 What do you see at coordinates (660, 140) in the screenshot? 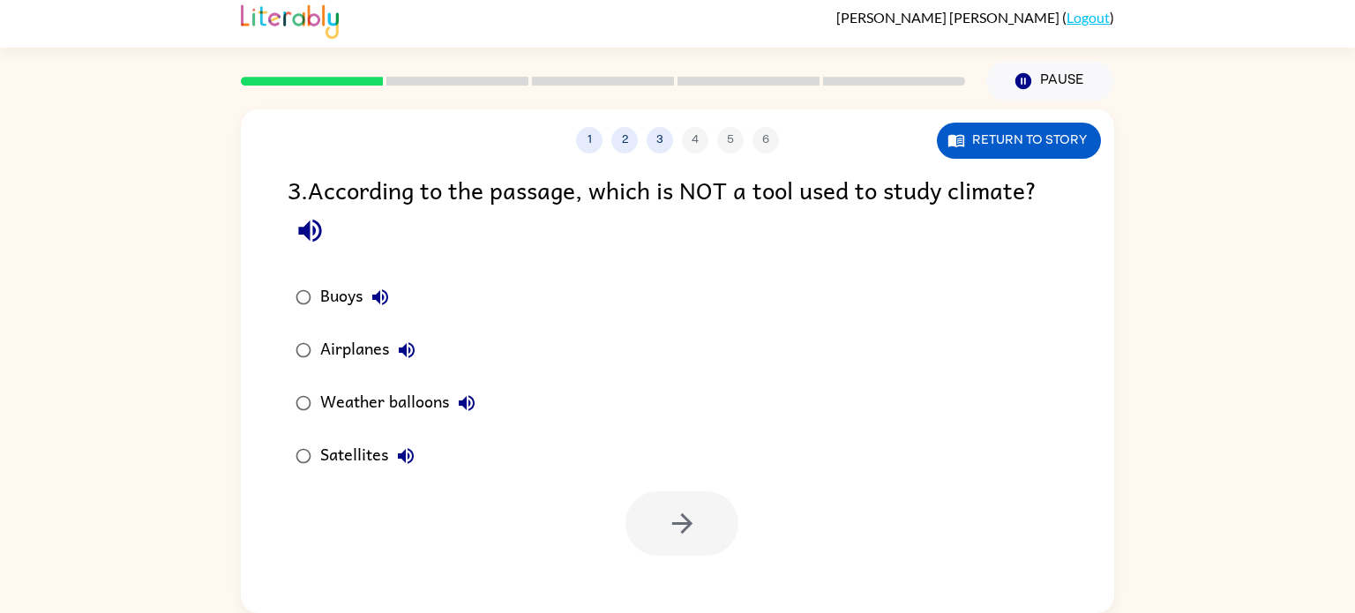
I see `button: 3` at bounding box center [660, 140].